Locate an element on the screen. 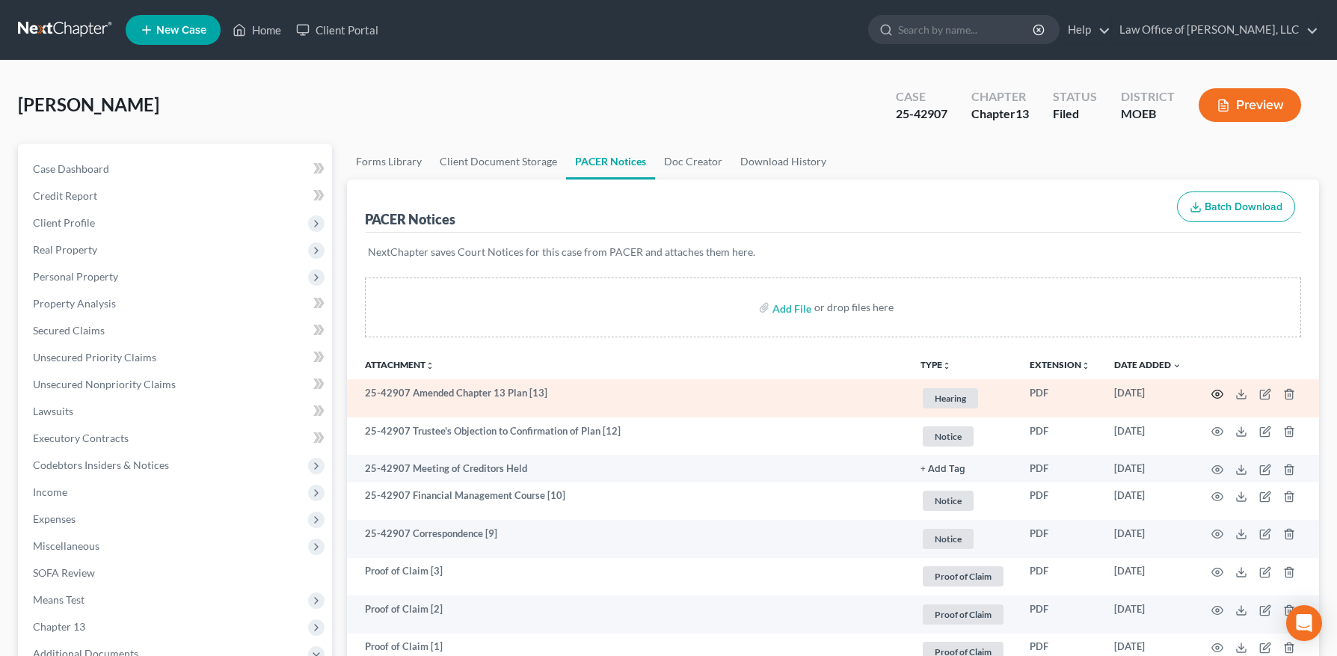 This screenshot has height=656, width=1337. p: NextChapter saves Court Notices for this case from PACER and attaches them here. is located at coordinates (833, 252).